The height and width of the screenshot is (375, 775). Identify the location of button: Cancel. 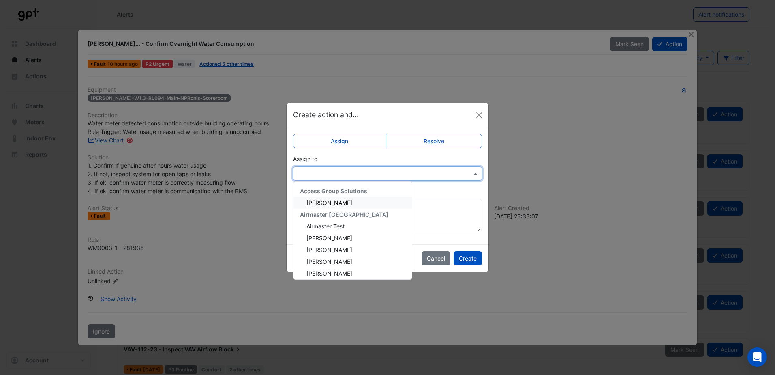
(436, 258).